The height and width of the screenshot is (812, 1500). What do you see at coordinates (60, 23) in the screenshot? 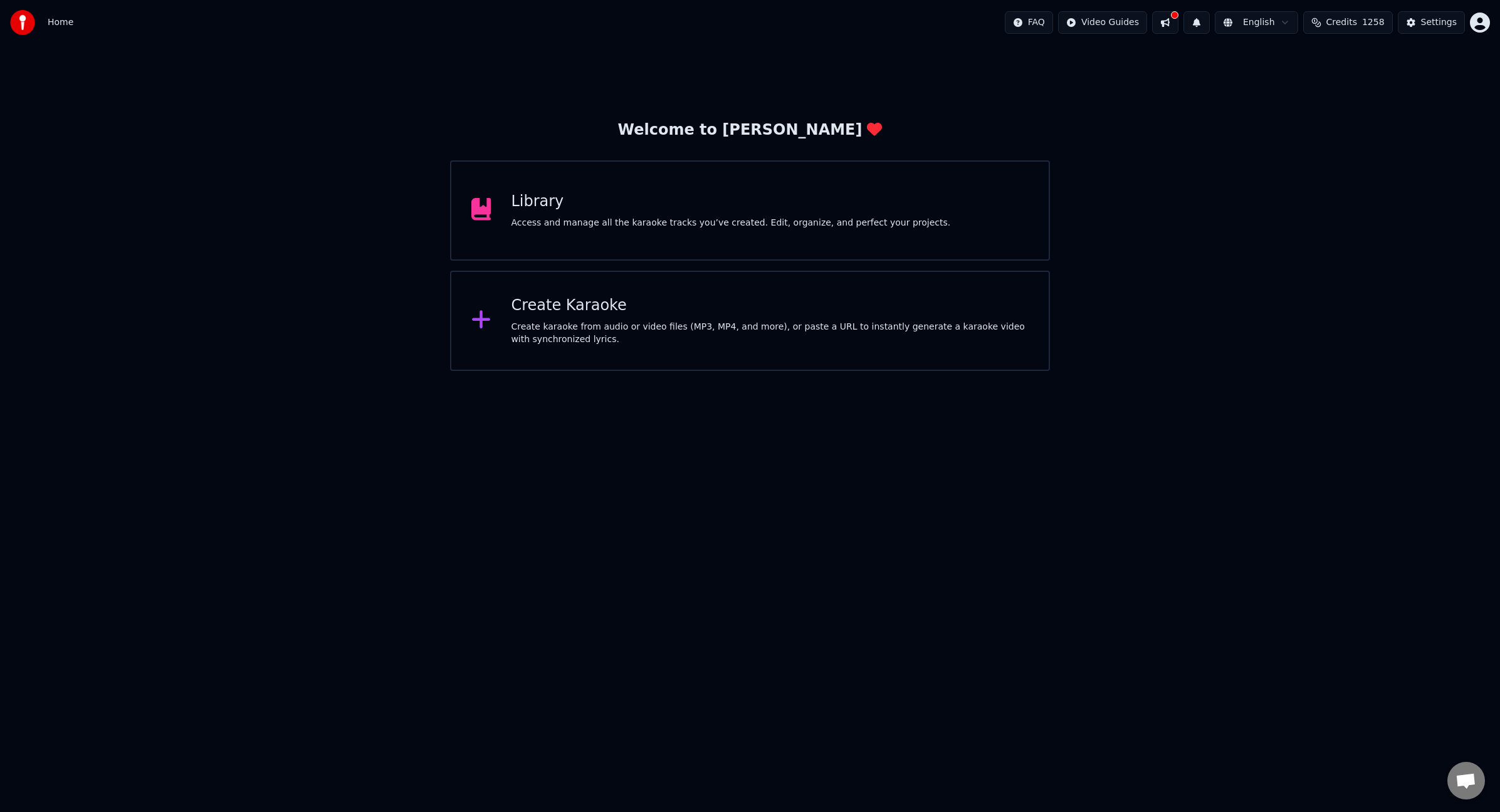
I see `nav: breadcrumb` at bounding box center [60, 23].